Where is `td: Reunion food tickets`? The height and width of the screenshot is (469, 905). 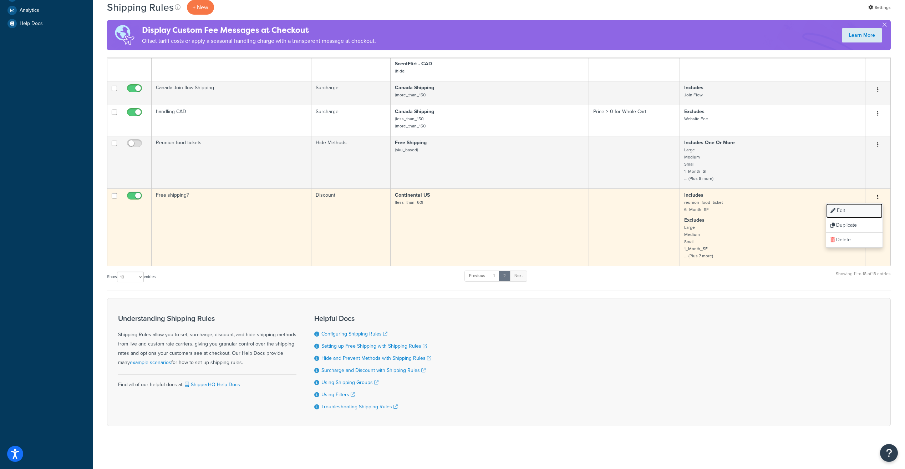
td: Reunion food tickets is located at coordinates (232, 162).